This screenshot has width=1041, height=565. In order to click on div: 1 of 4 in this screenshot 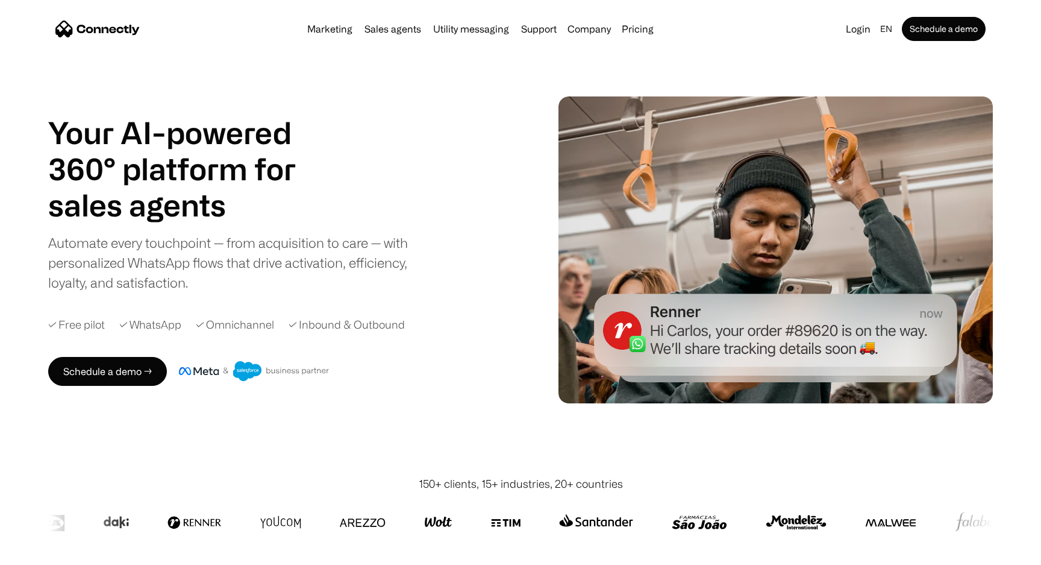, I will do `click(187, 205)`.